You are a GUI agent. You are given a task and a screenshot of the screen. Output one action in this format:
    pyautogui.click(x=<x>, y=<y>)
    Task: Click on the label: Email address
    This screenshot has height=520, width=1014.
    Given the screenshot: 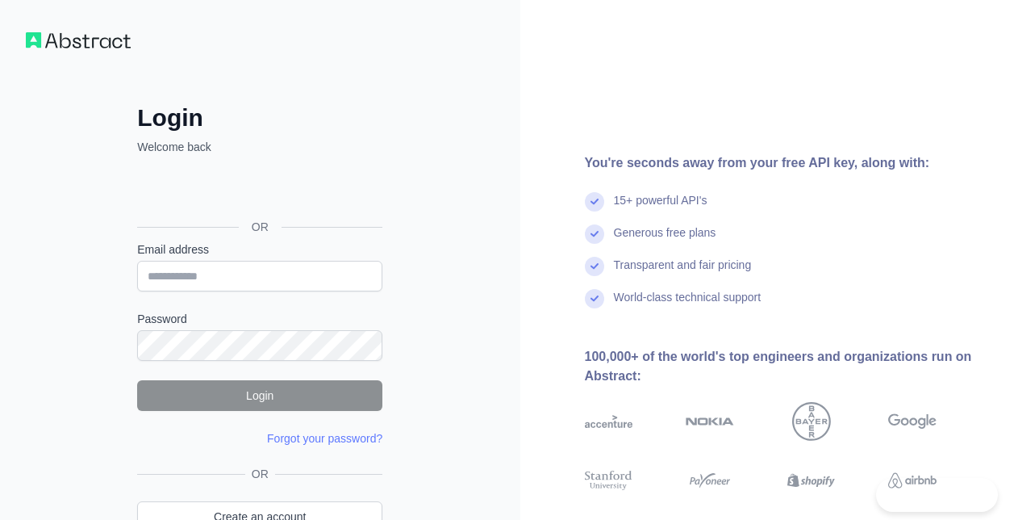 What is the action you would take?
    pyautogui.click(x=260, y=249)
    